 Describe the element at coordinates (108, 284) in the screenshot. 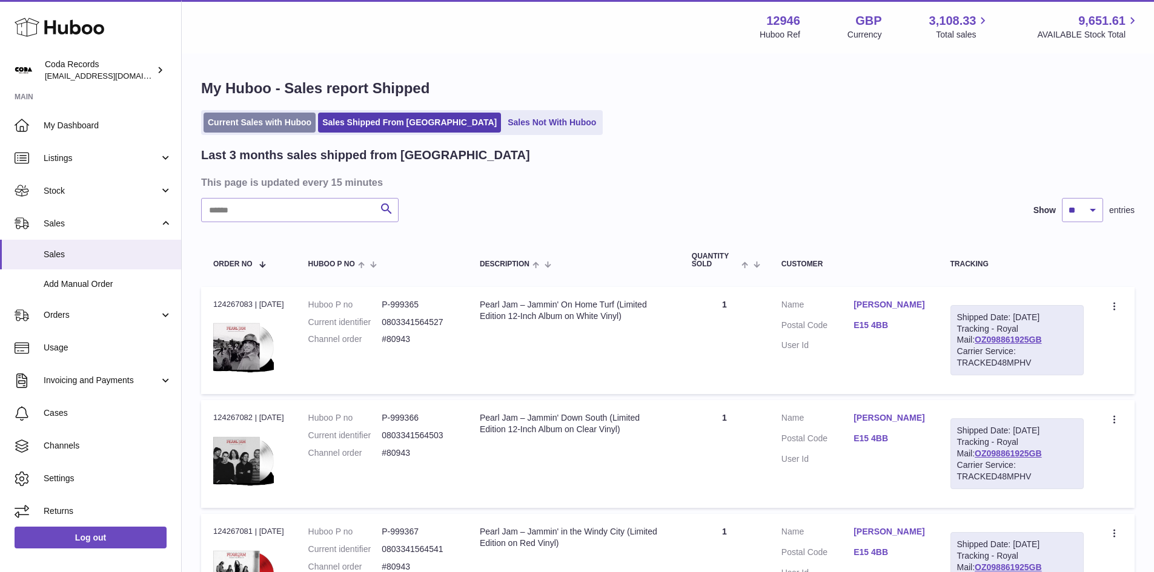

I see `span: Add Manual Order` at that location.